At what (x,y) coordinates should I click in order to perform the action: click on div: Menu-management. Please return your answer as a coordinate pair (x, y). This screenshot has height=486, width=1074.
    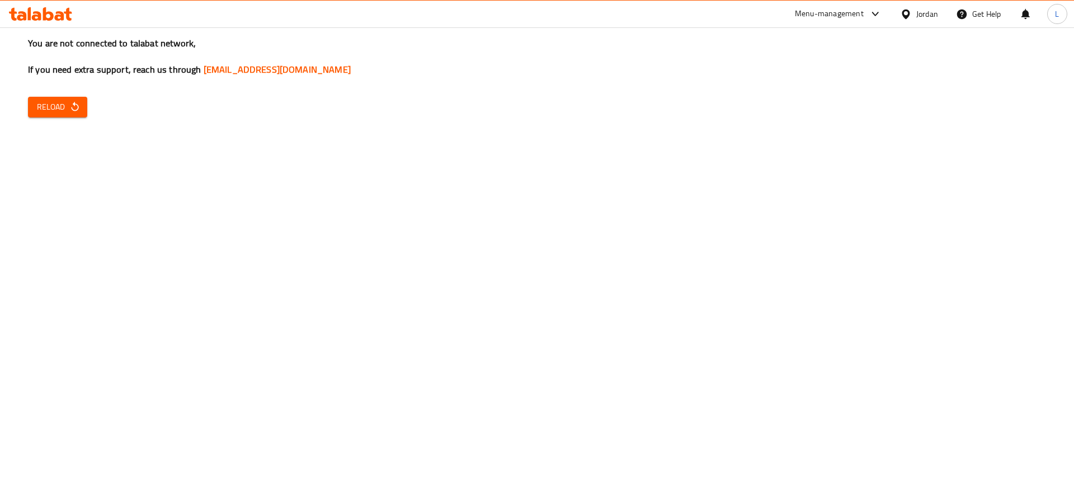
    Looking at the image, I should click on (829, 14).